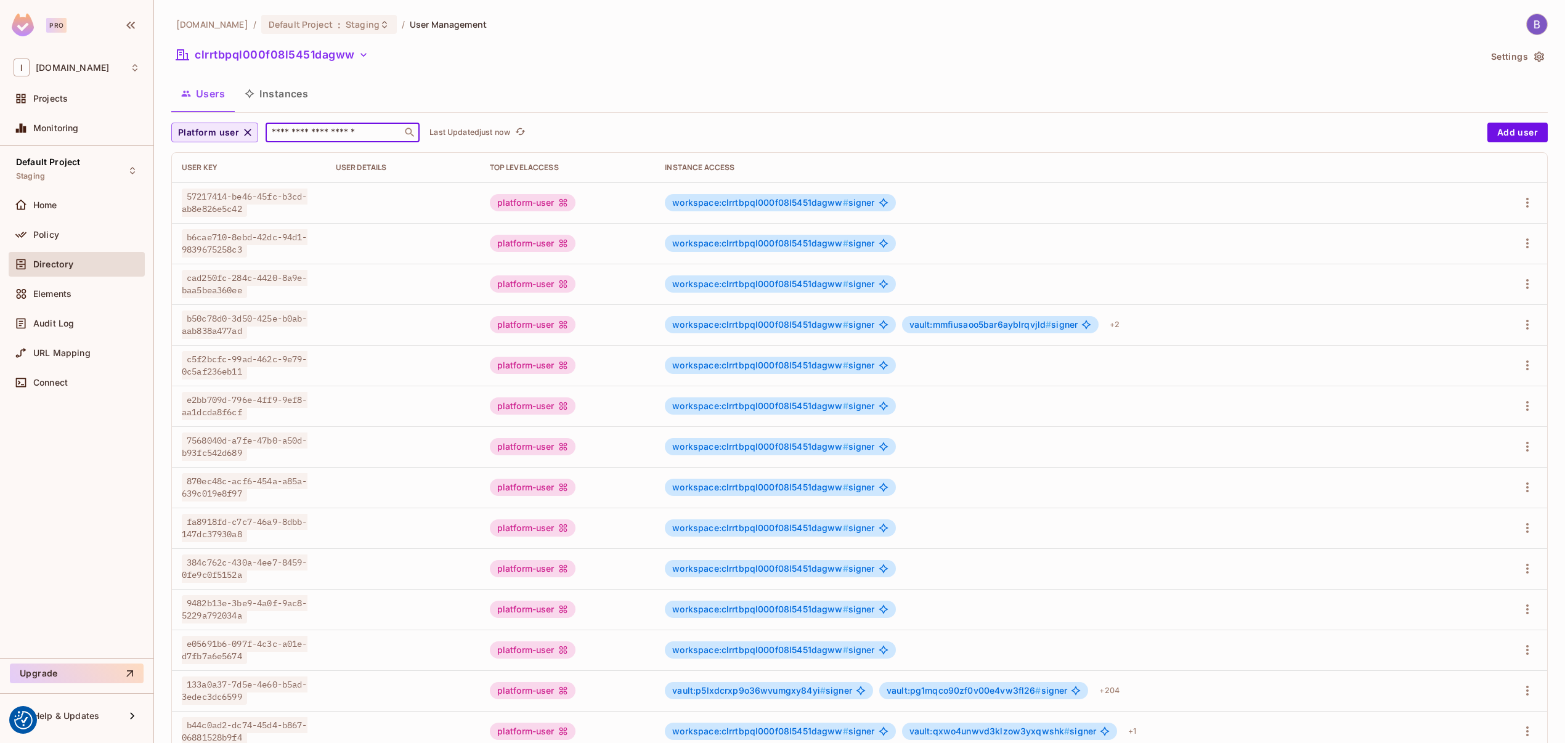 The image size is (1565, 743). What do you see at coordinates (245, 406) in the screenshot?
I see `span: e2bb709d-796e-4ff9-9ef8-aa1dcda8f6cf` at bounding box center [245, 406].